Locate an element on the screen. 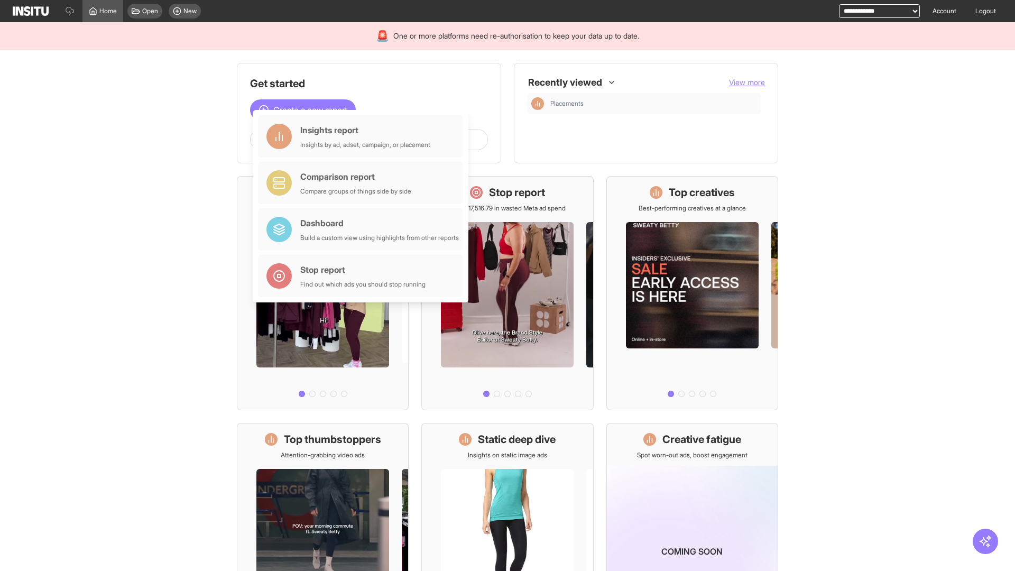 The width and height of the screenshot is (1015, 571). a: Stop reportSave £17,516.79 in wasted Meta ad spend is located at coordinates (507, 293).